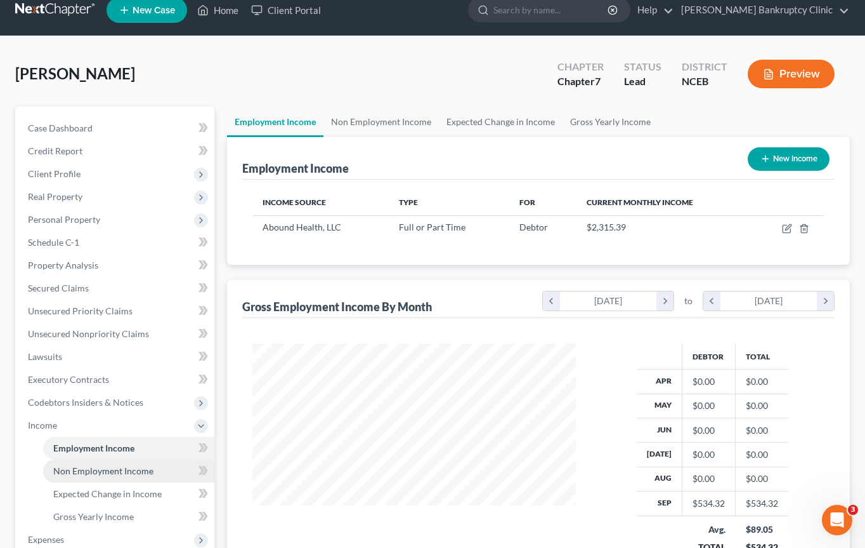  I want to click on th: Aug, so click(660, 478).